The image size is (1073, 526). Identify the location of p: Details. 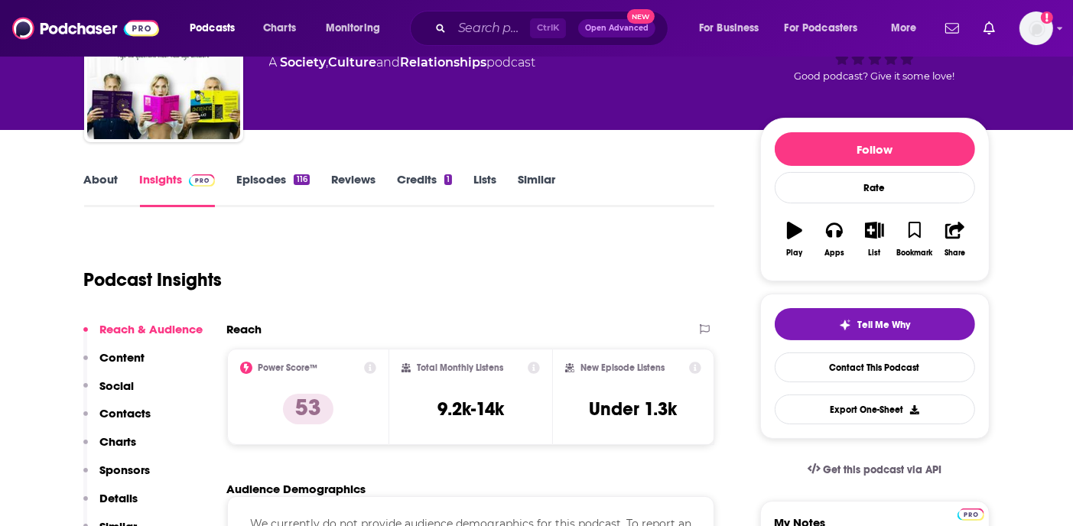
(119, 498).